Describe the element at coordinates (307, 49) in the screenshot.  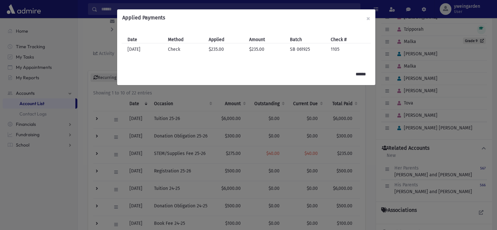
I see `div: SB 061925` at that location.